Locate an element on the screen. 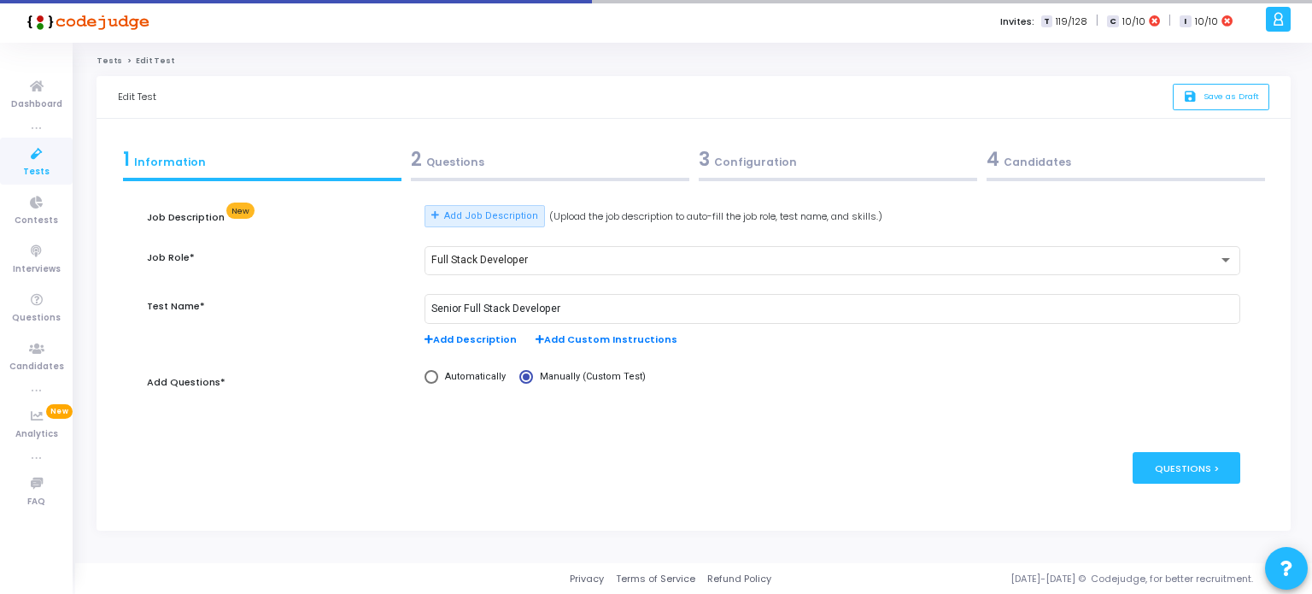 This screenshot has height=594, width=1312. span: 3 is located at coordinates (704, 159).